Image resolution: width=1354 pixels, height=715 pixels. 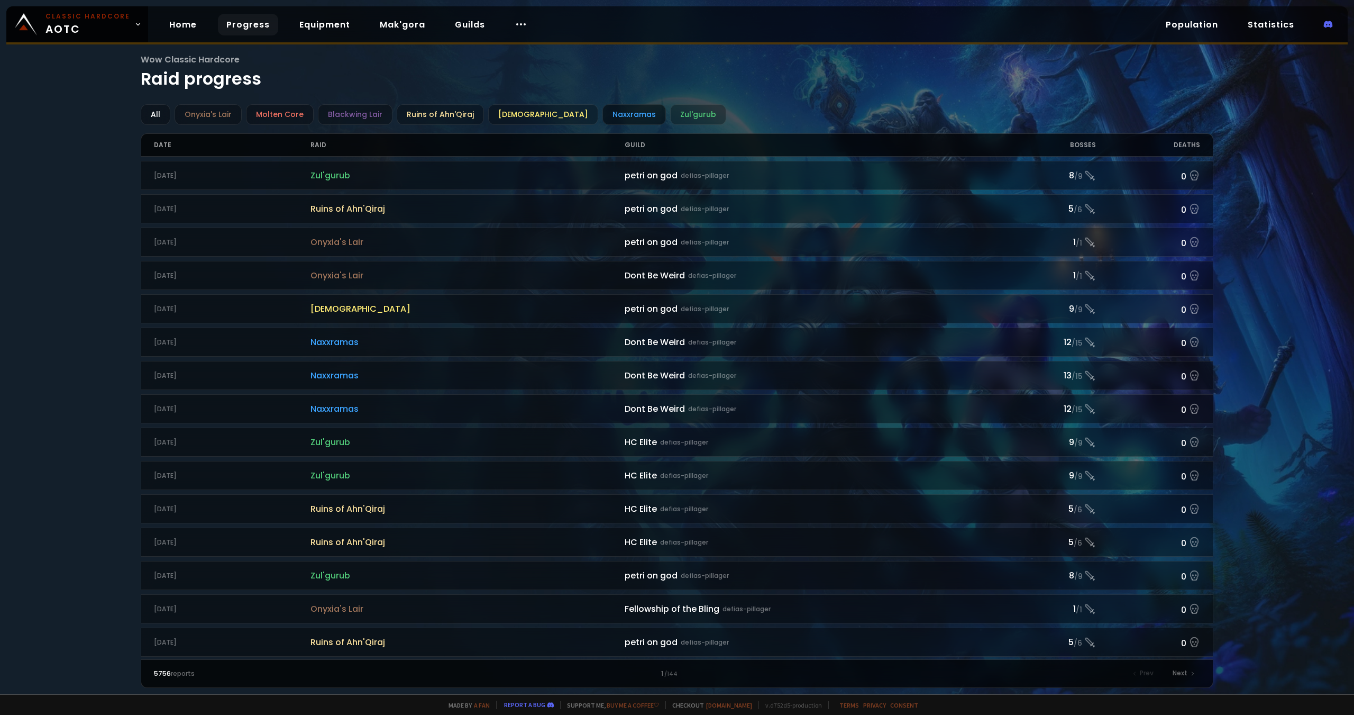 What do you see at coordinates (468, 575) in the screenshot?
I see `span: Zul'gurub` at bounding box center [468, 575].